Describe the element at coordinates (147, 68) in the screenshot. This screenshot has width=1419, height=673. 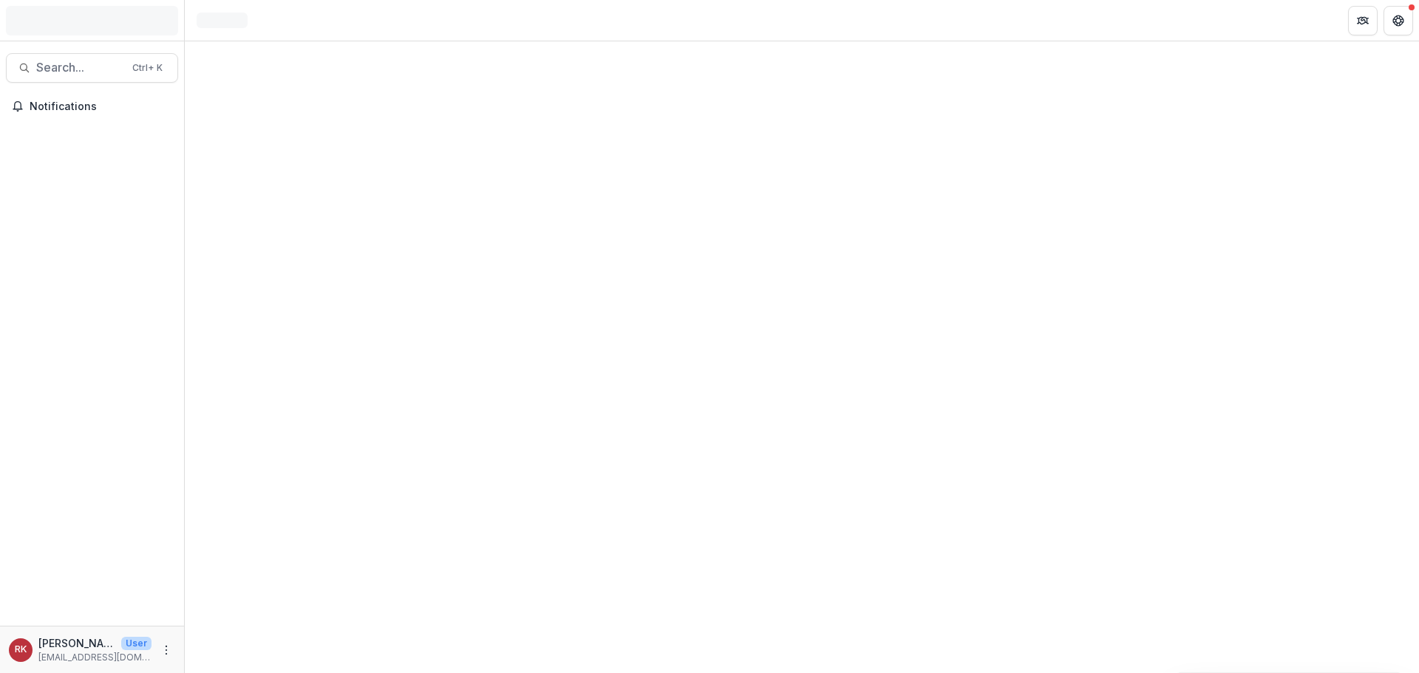
I see `div: Ctrl + K` at that location.